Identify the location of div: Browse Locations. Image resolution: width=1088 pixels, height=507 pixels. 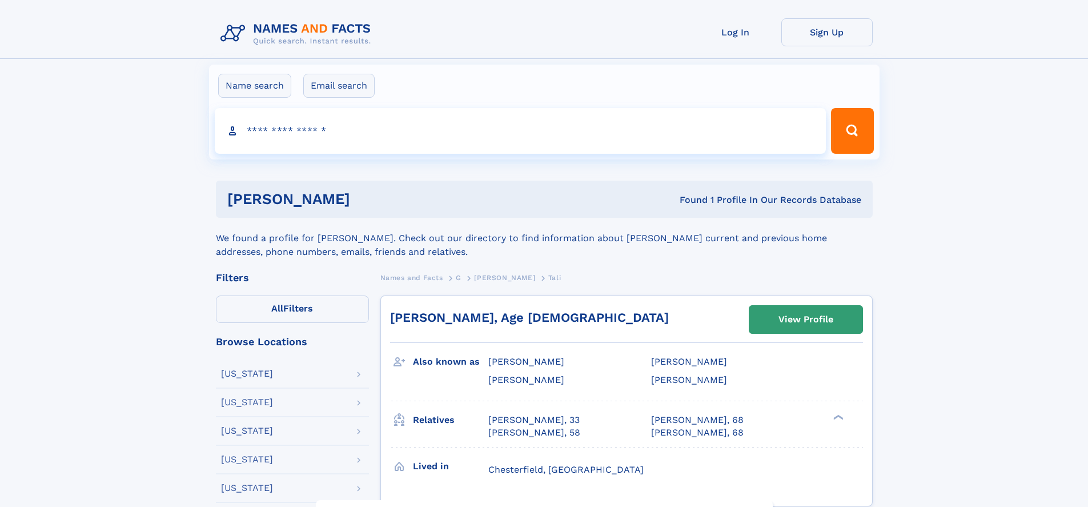
(292, 342).